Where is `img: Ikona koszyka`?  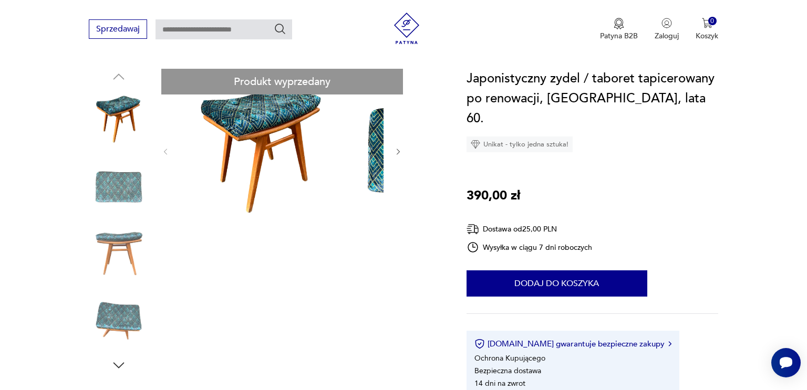 img: Ikona koszyka is located at coordinates (707, 23).